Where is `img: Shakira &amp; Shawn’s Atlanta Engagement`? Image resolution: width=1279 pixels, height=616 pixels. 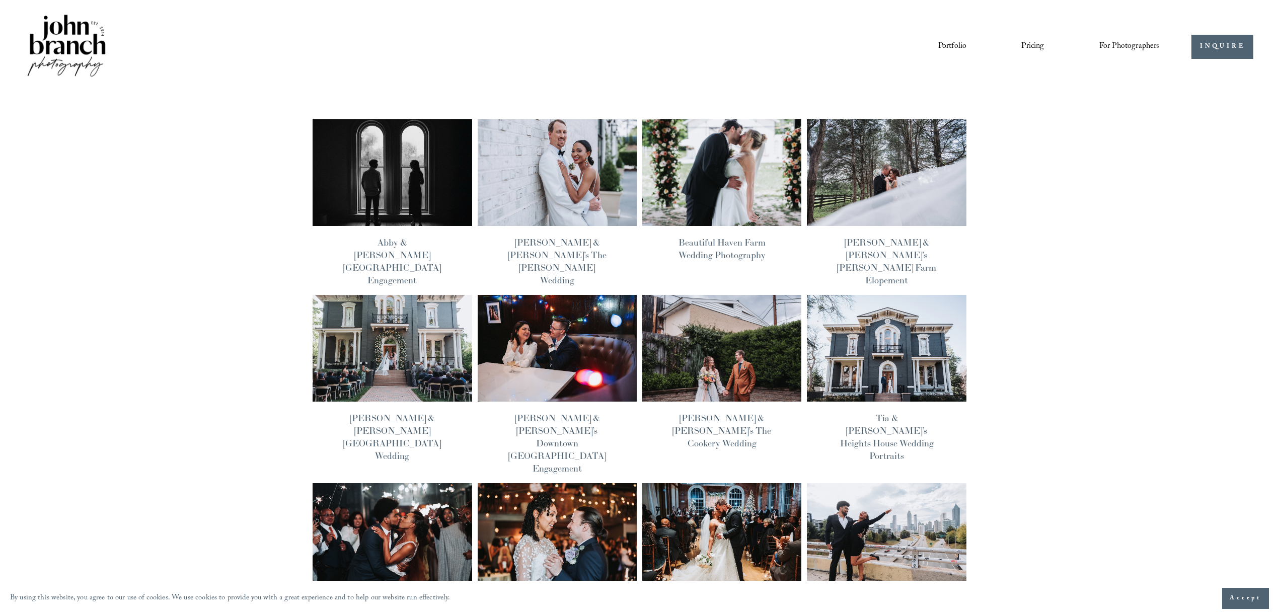 img: Shakira &amp; Shawn’s Atlanta Engagement is located at coordinates (887, 536).